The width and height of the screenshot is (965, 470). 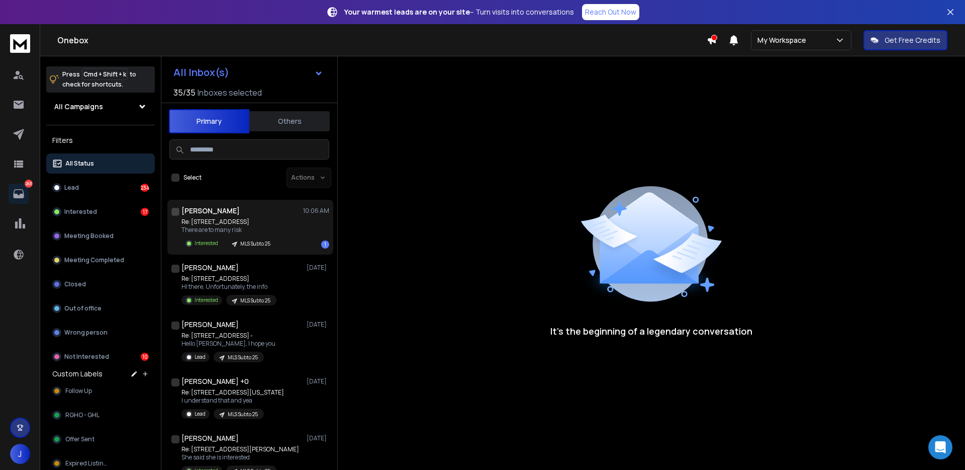 I want to click on p: It’s the beginning of a legendary conversation, so click(x=652, y=331).